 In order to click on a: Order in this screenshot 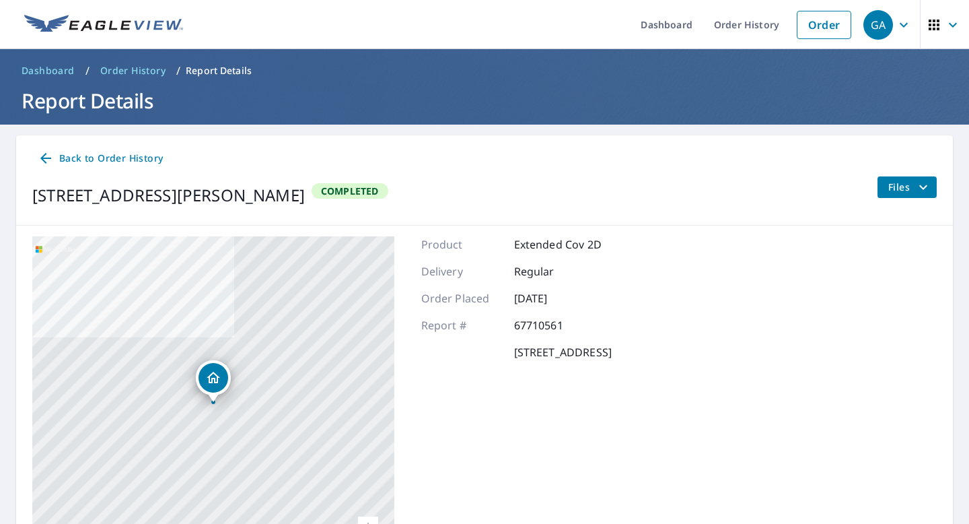, I will do `click(824, 25)`.